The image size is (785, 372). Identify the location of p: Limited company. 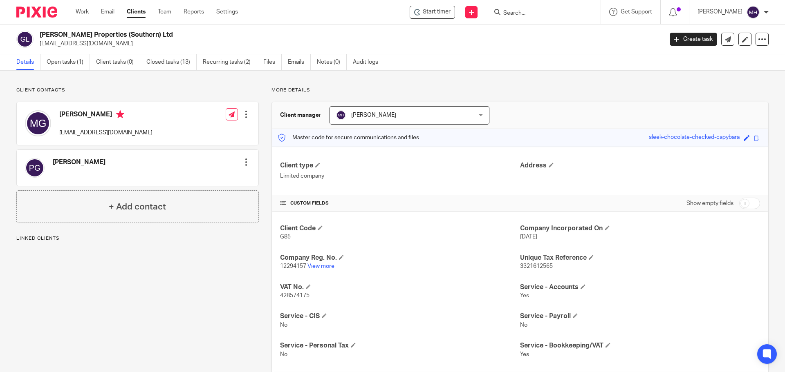
(400, 176).